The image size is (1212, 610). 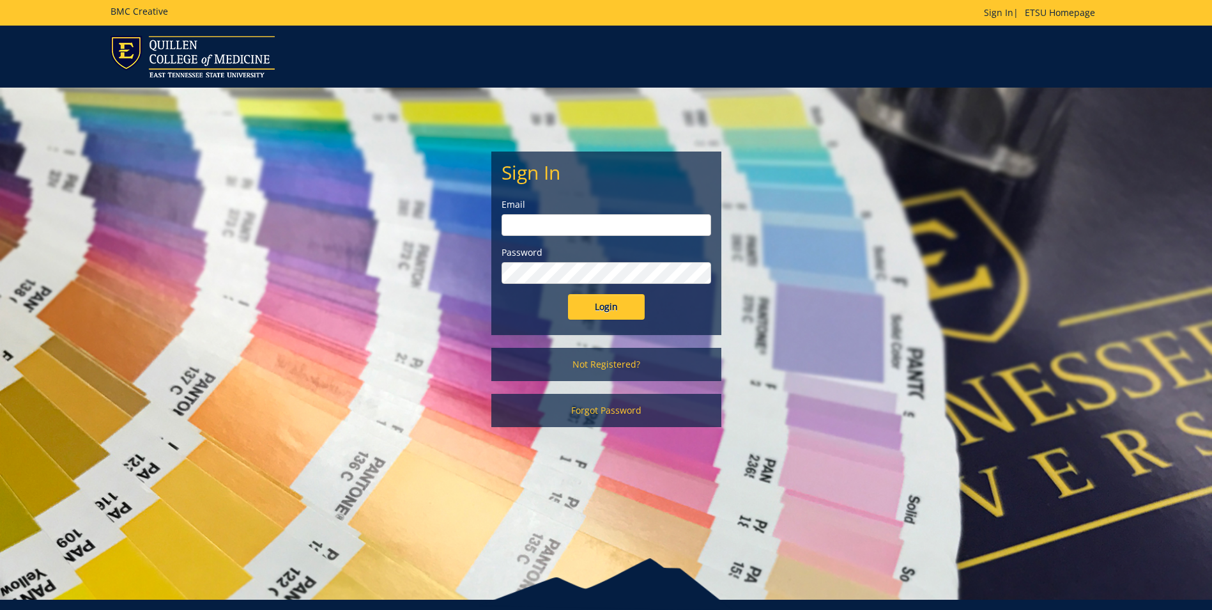 I want to click on img: ETSU logo, so click(x=192, y=56).